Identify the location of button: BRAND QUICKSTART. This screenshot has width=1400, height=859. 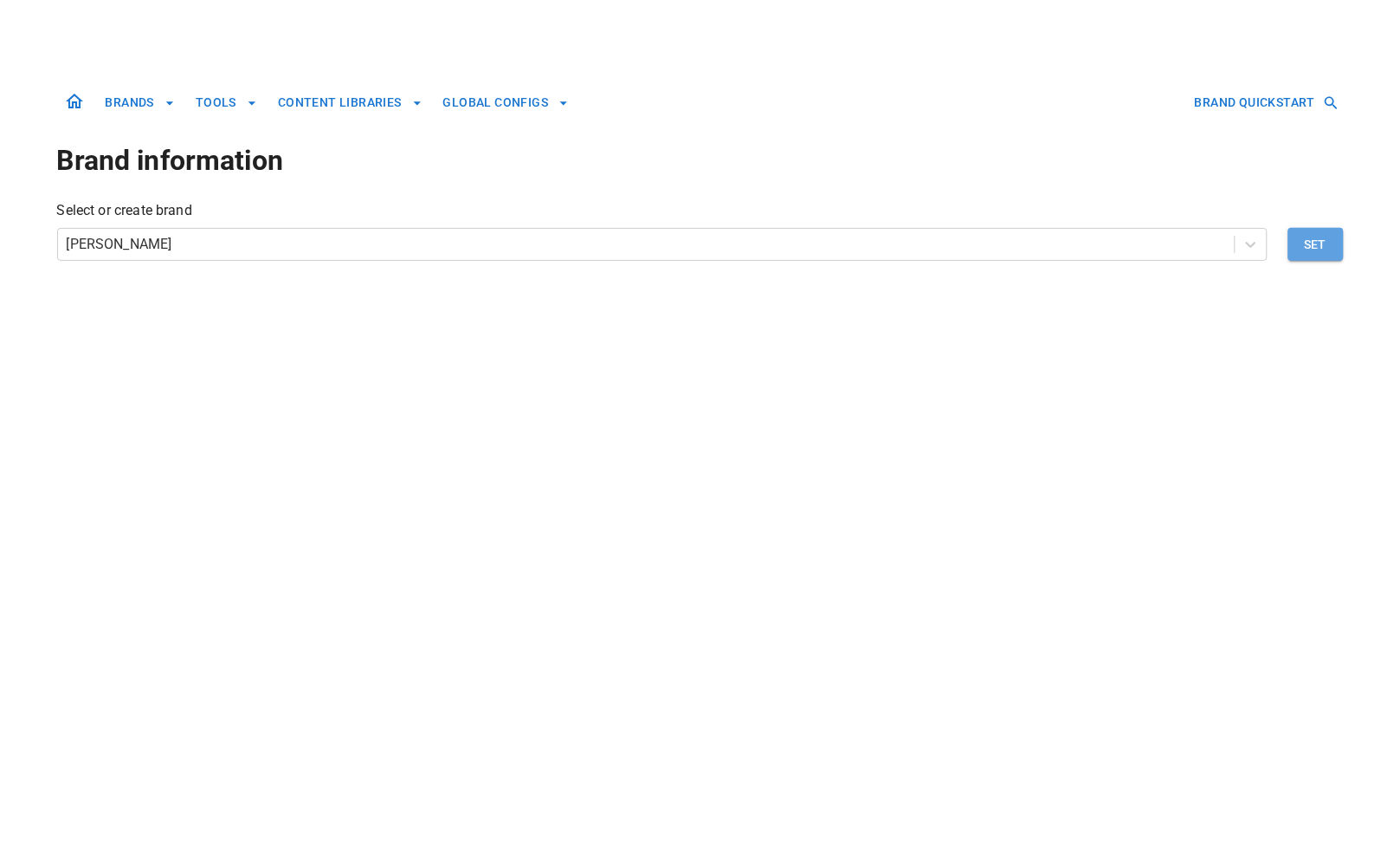
(1265, 102).